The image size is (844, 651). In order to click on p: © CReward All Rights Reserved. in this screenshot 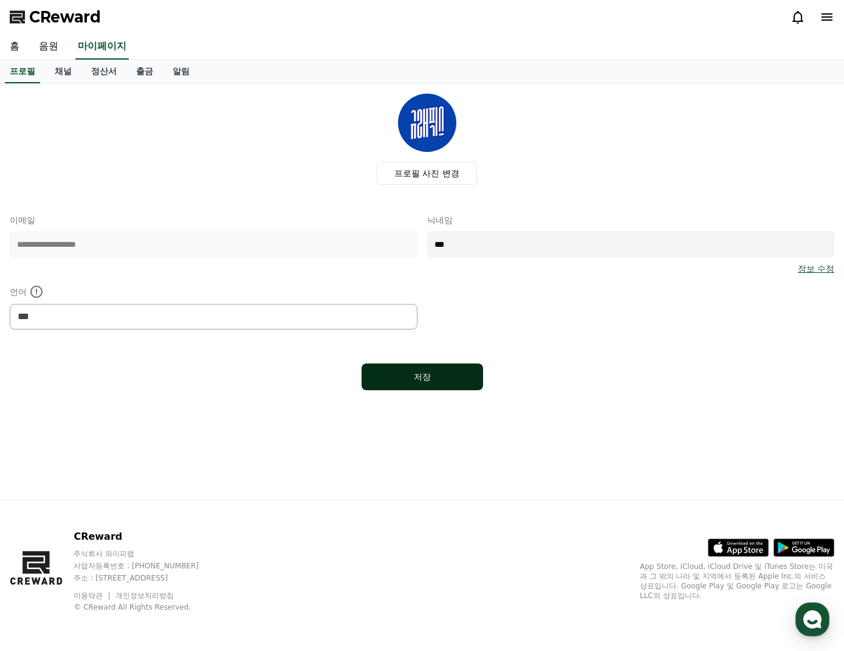, I will do `click(148, 607)`.